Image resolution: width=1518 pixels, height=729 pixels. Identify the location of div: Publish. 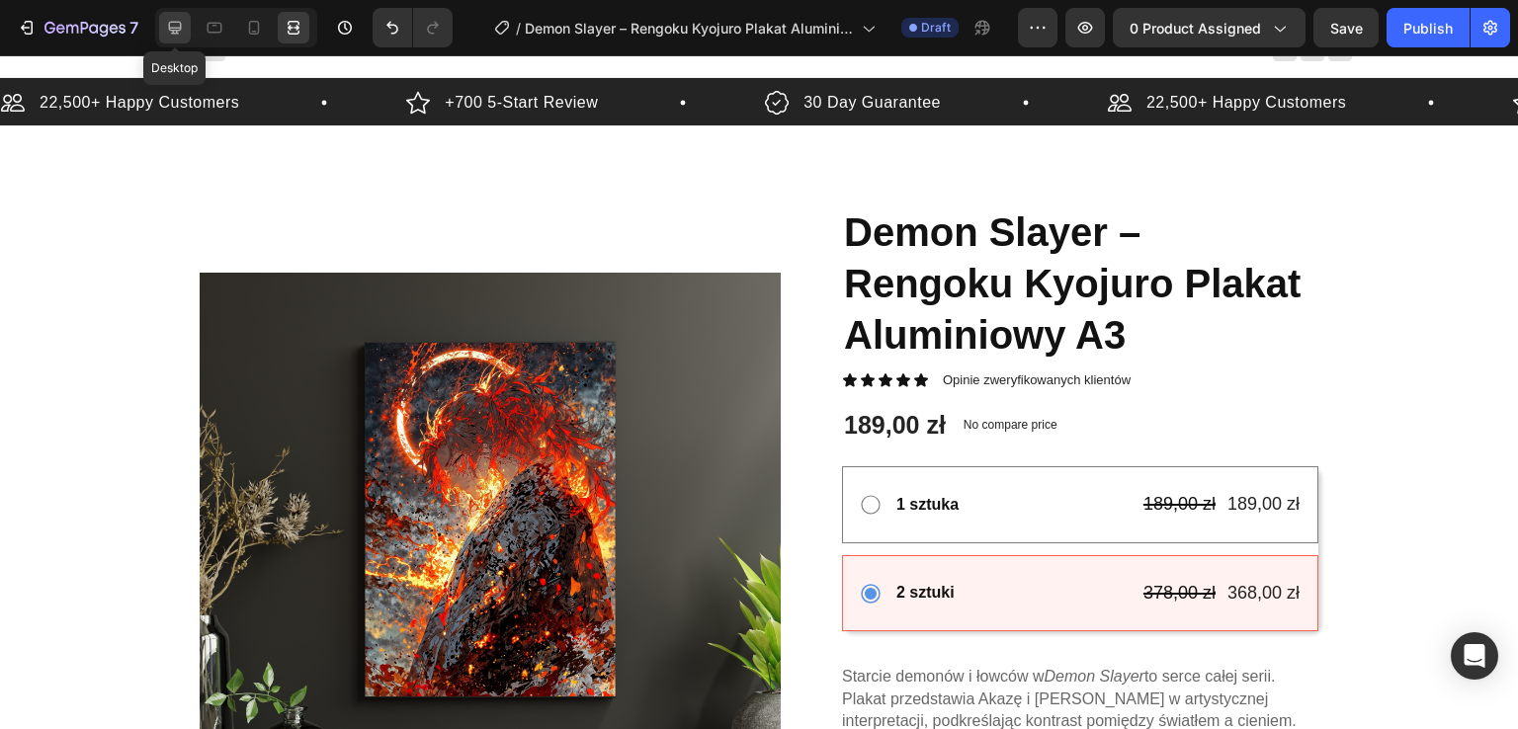
(1428, 28).